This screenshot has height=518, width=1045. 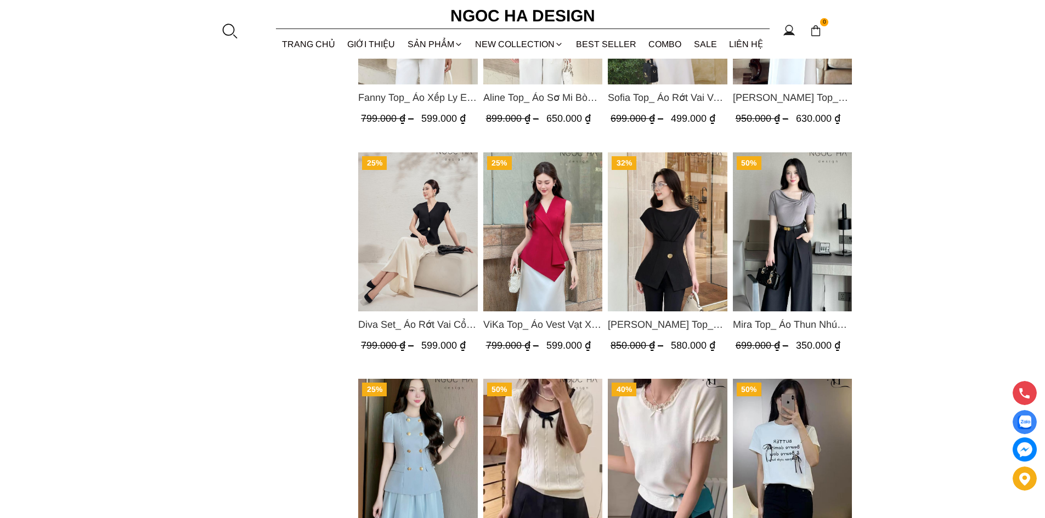 What do you see at coordinates (792, 325) in the screenshot?
I see `a: Link to Mira Top_ Áo Thun Nhún Lệch Cổ A1048` at bounding box center [792, 325].